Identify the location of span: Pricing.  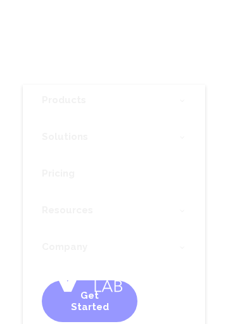
(58, 173).